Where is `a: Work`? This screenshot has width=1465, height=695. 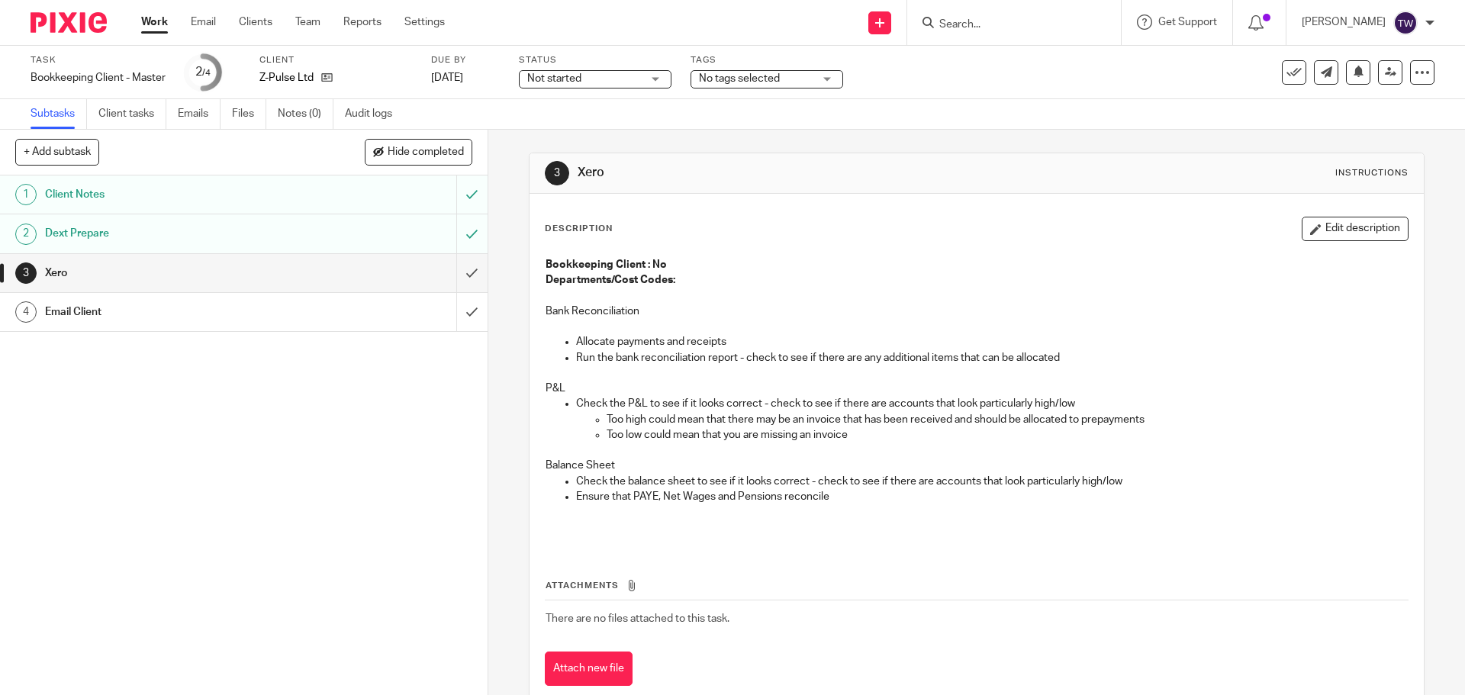 a: Work is located at coordinates (154, 22).